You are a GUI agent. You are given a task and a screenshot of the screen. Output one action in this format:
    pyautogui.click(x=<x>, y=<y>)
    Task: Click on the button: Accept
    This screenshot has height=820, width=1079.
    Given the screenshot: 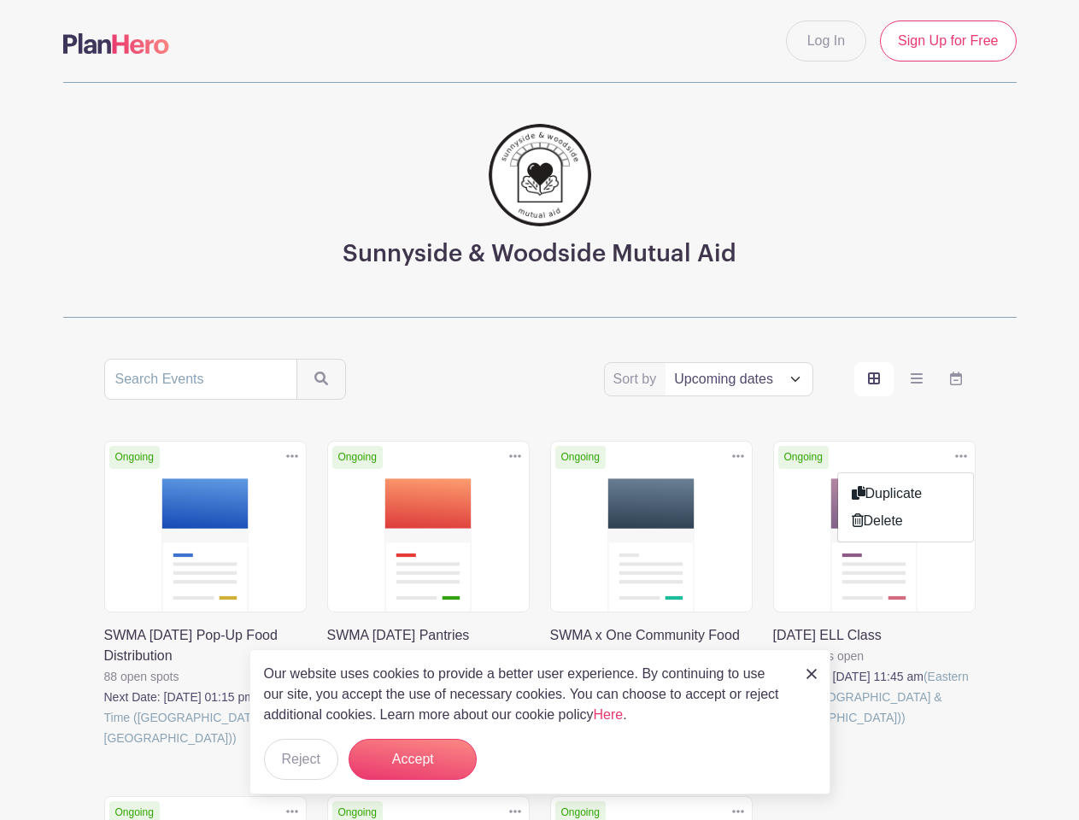 What is the action you would take?
    pyautogui.click(x=413, y=759)
    